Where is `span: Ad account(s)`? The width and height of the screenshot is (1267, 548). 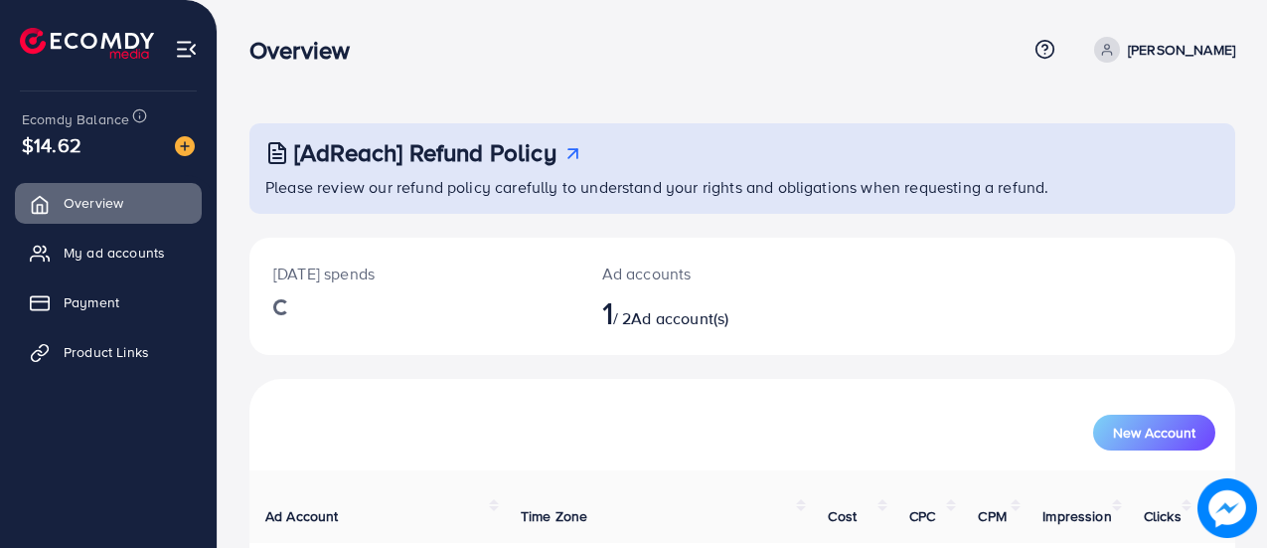 span: Ad account(s) is located at coordinates (680, 318).